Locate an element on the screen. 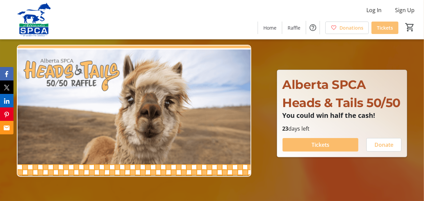 This screenshot has width=424, height=201. span: Heads & Tails 50/50 is located at coordinates (341, 103).